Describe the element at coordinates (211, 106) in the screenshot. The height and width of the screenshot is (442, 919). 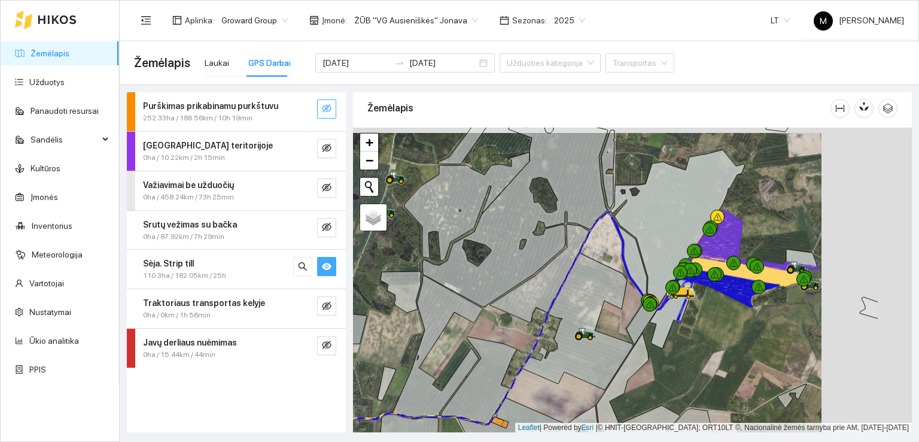
I see `strong: Purškimas prikabinamu purkštuvu` at that location.